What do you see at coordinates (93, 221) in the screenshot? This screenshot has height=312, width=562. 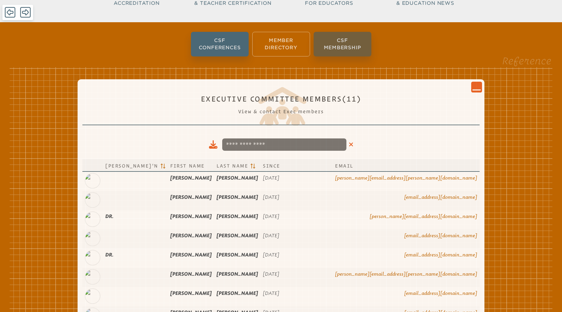 I see `img: efd81bc8-4de7-4f98-970e-5dcae23e80d4` at bounding box center [93, 221].